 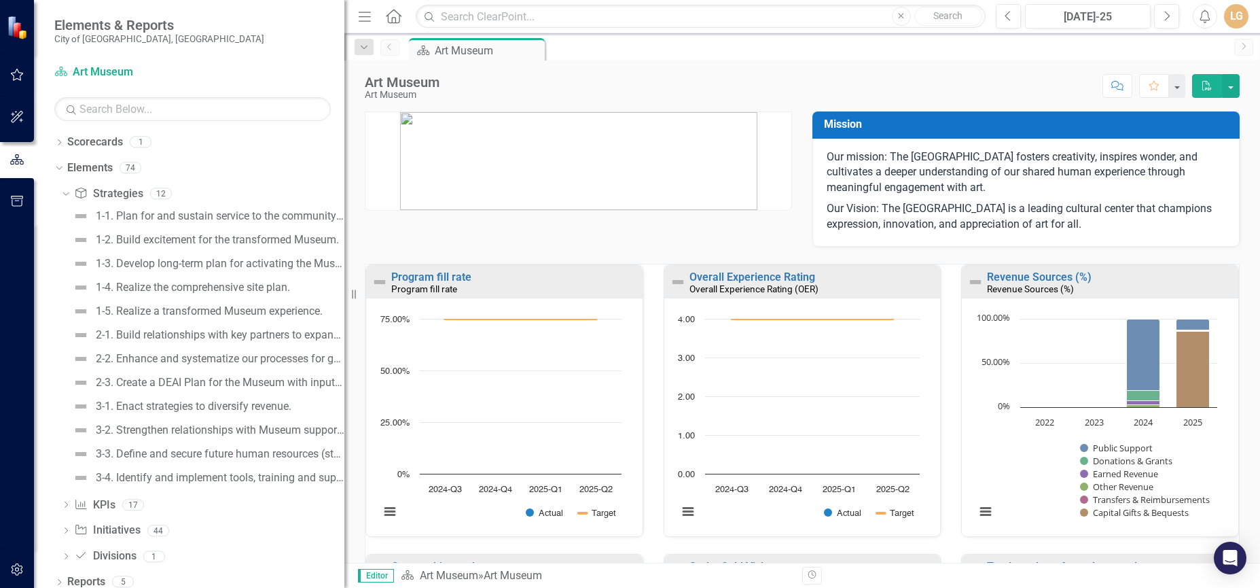 I want to click on text: 2.00, so click(x=686, y=397).